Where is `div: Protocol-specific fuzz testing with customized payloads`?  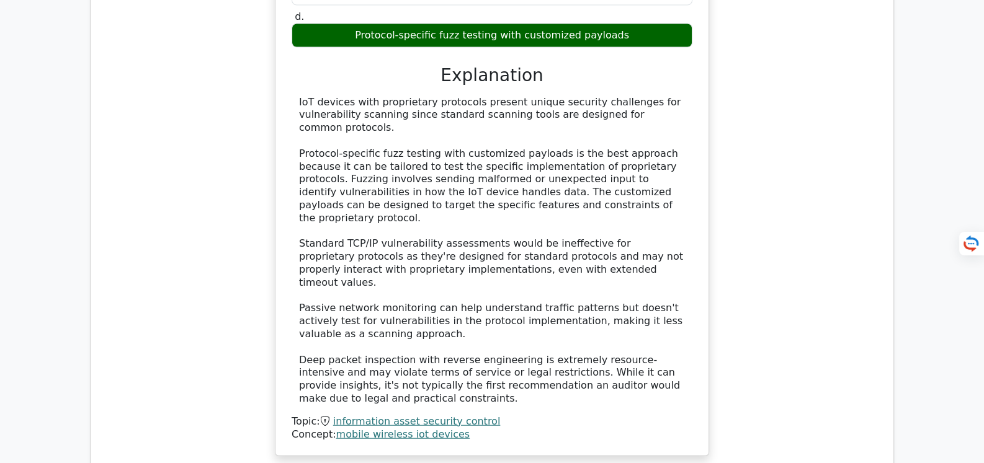
div: Protocol-specific fuzz testing with customized payloads is located at coordinates (492, 35).